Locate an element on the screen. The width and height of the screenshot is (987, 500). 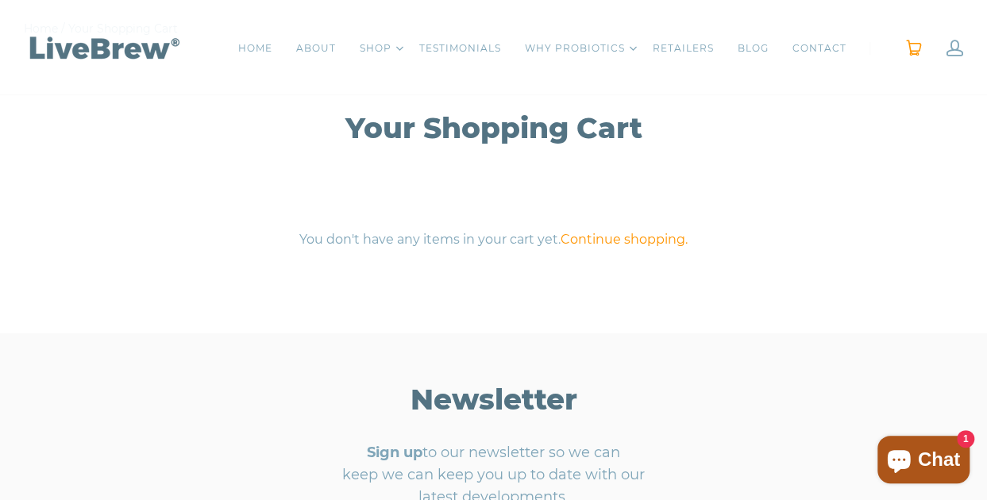
a: HOME is located at coordinates (255, 48).